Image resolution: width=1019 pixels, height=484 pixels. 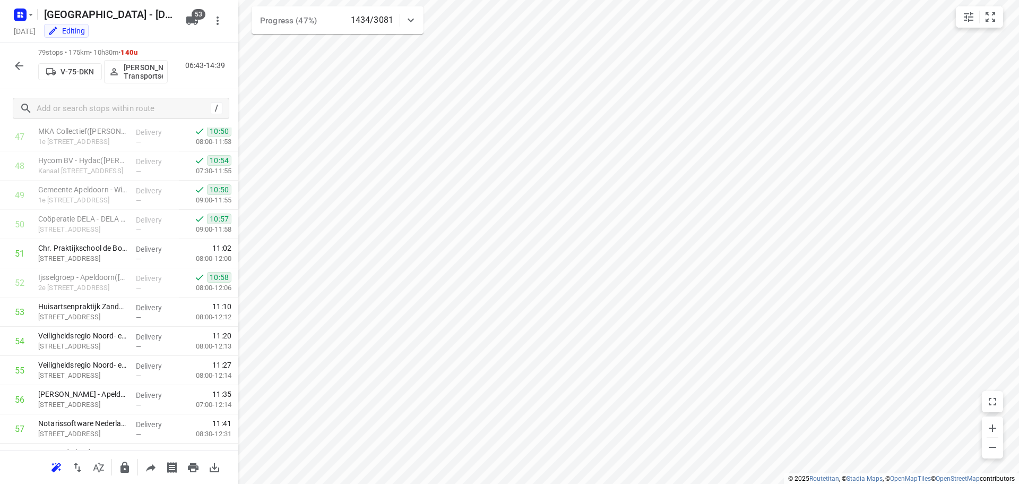 I want to click on a: OpenStreetMap, so click(x=958, y=478).